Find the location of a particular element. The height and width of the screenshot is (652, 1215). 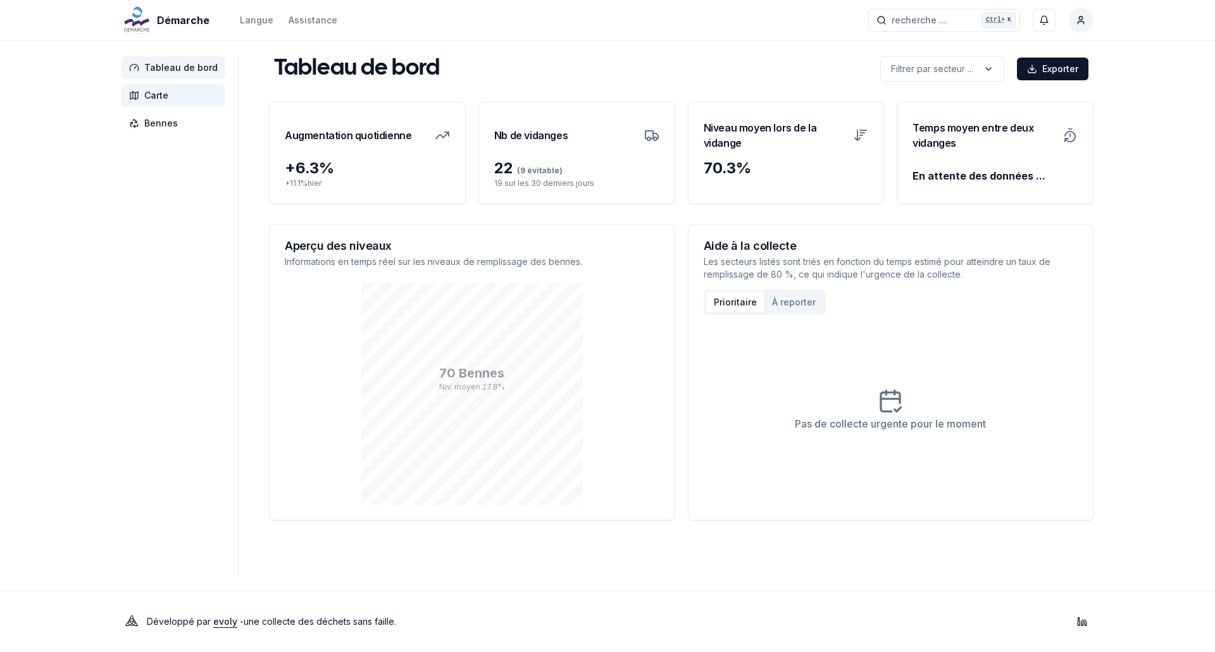

span: Tableau de bord is located at coordinates (181, 68).